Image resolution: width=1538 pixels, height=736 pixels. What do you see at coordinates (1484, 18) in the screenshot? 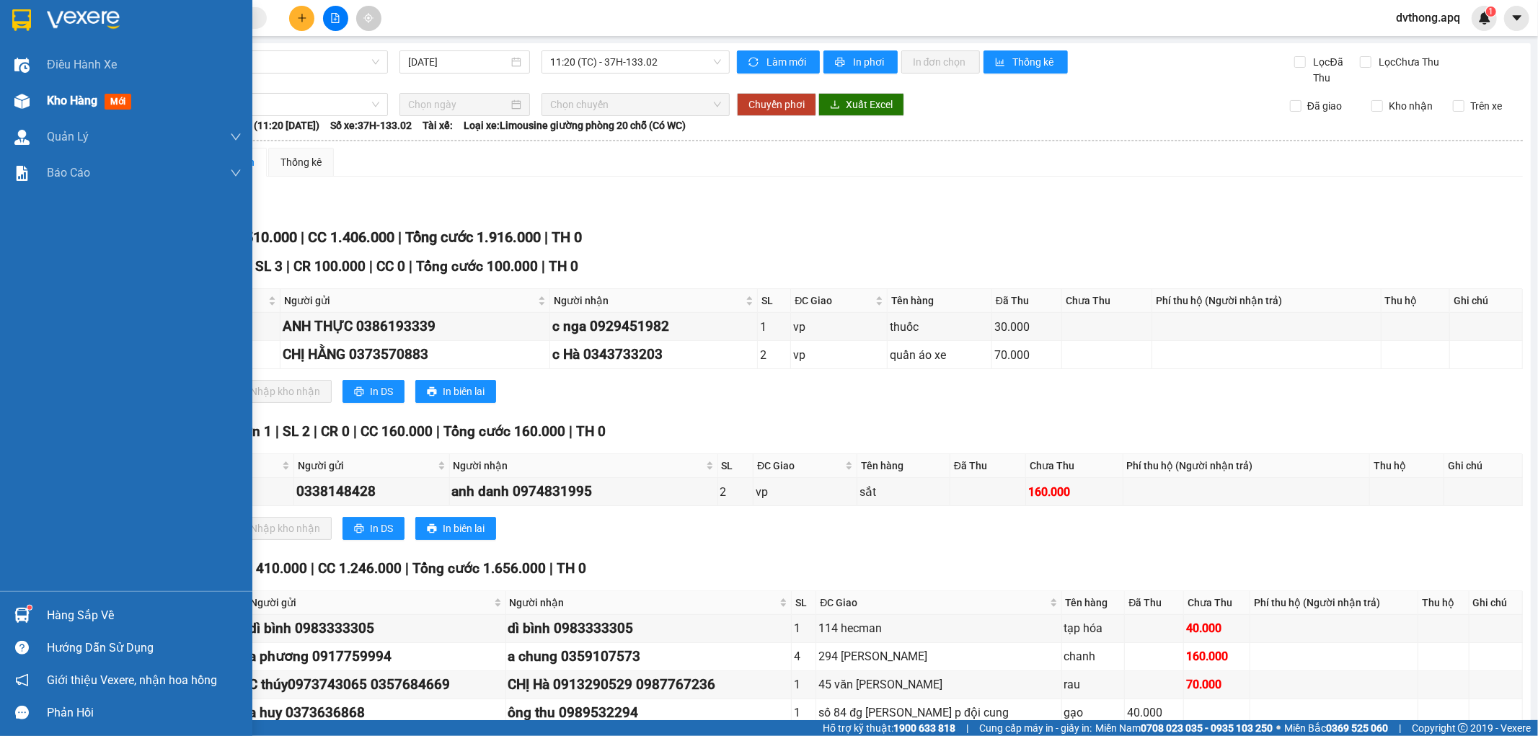
I see `img: icon-new-feature` at bounding box center [1484, 18].